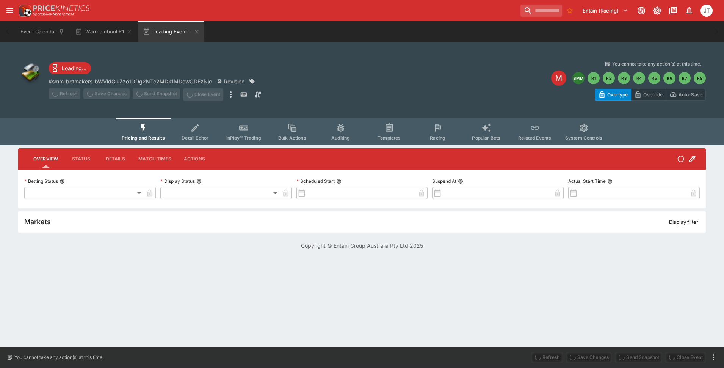 This screenshot has height=368, width=724. I want to click on span: Bulk Actions, so click(292, 138).